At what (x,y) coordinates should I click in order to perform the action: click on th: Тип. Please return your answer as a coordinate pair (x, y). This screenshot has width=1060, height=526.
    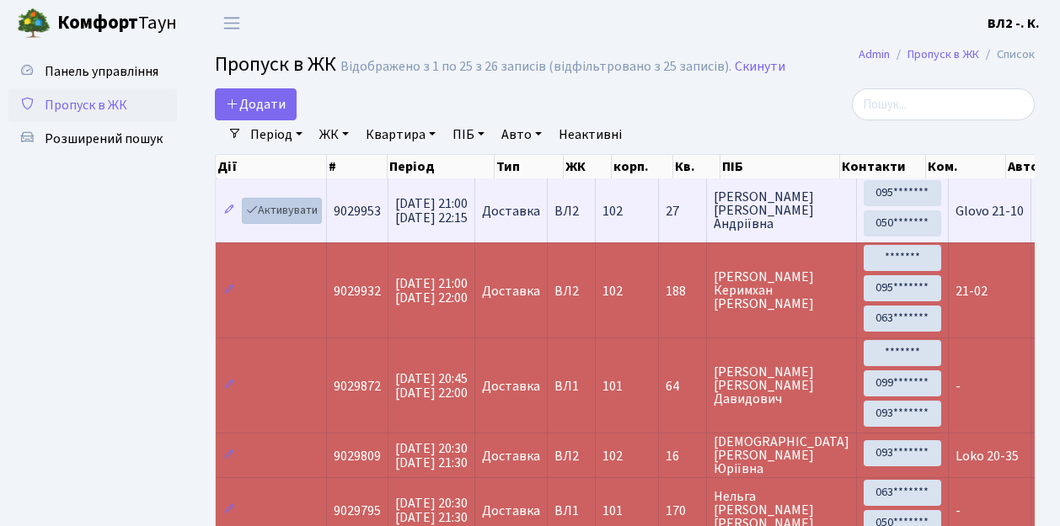
    Looking at the image, I should click on (529, 167).